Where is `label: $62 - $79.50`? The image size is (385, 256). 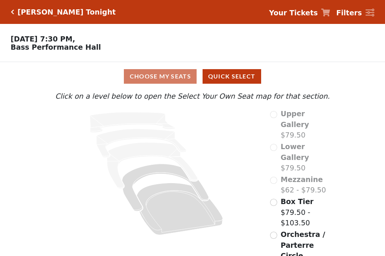
label: $62 - $79.50 is located at coordinates (303, 184).